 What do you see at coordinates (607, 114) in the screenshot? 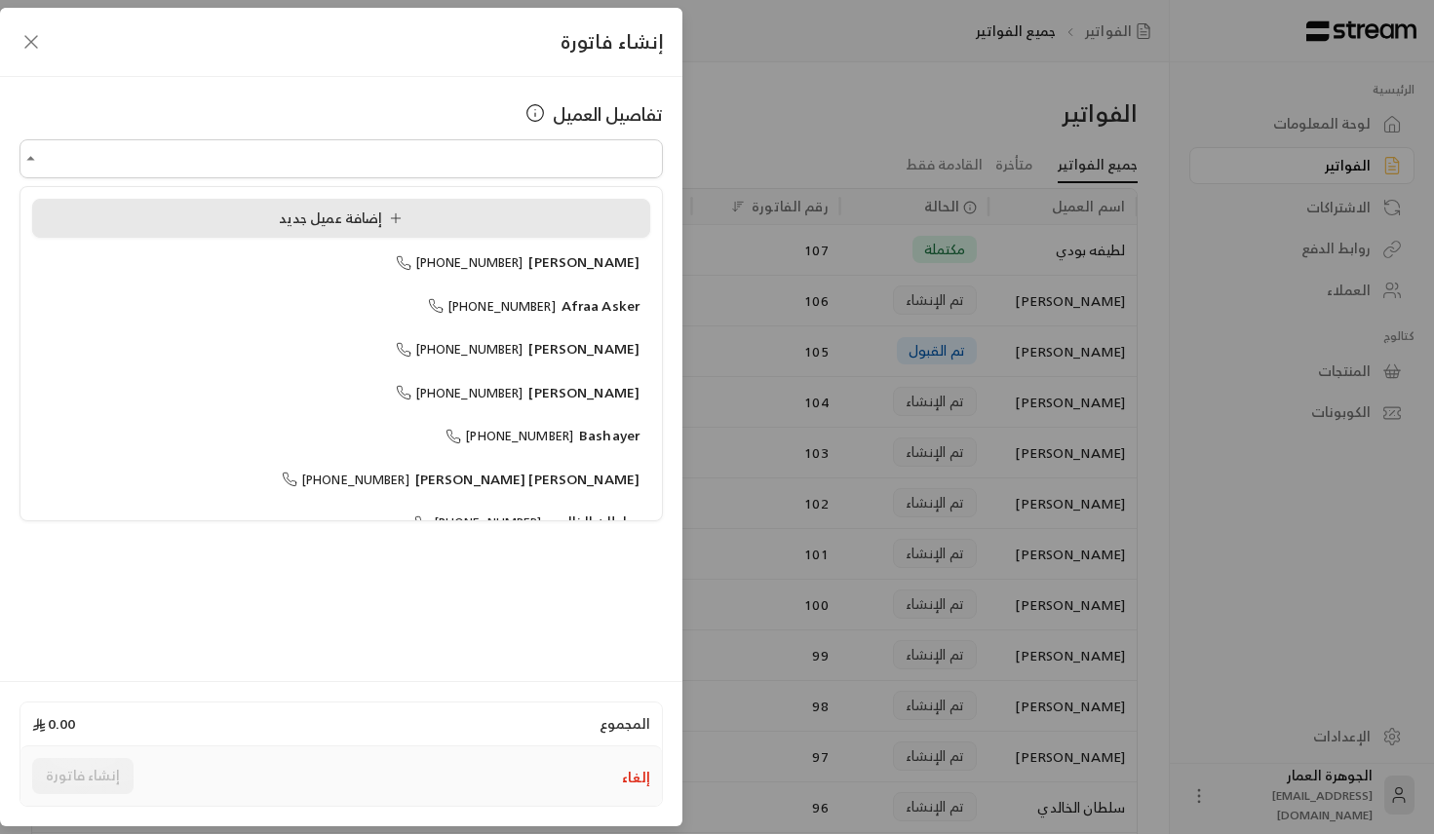
I see `span: تفاصيل العميل` at bounding box center [607, 114].